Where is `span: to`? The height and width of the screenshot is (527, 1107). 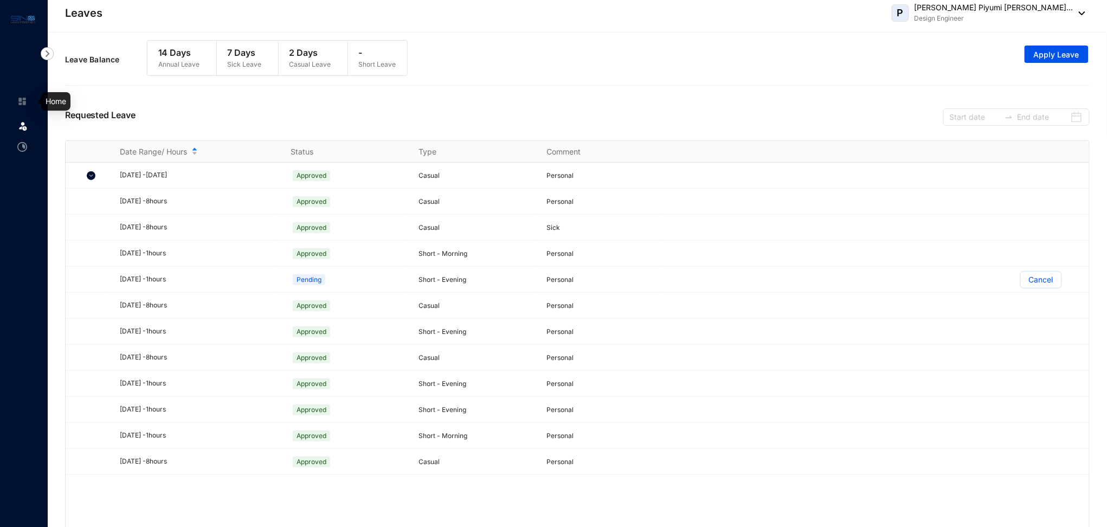
span: to is located at coordinates (1009, 117).